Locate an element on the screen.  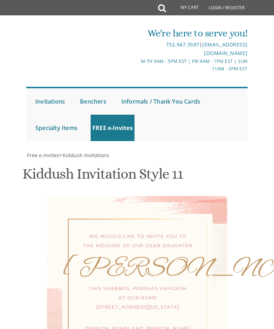
a: Specialty Items is located at coordinates (56, 128).